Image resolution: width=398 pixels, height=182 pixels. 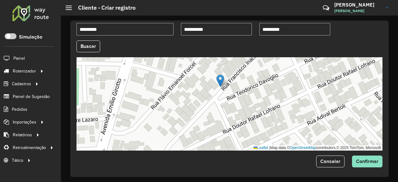 I want to click on button: Confirmar, so click(x=368, y=162).